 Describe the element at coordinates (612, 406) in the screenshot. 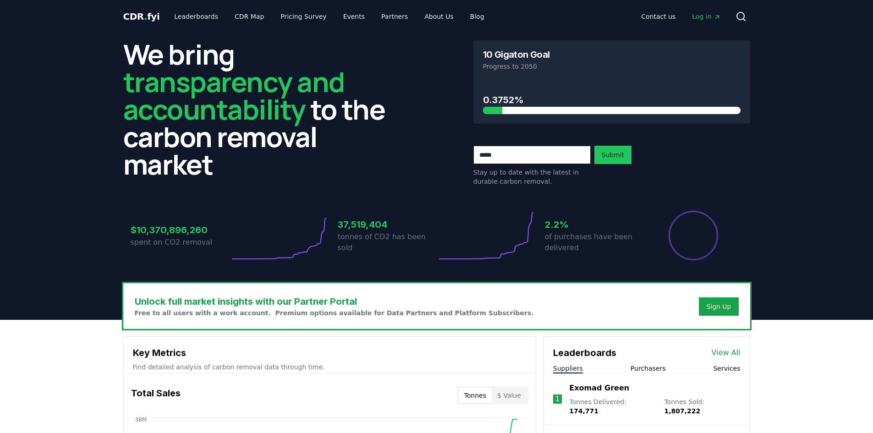

I see `p: Tonnes Delivered :` at that location.